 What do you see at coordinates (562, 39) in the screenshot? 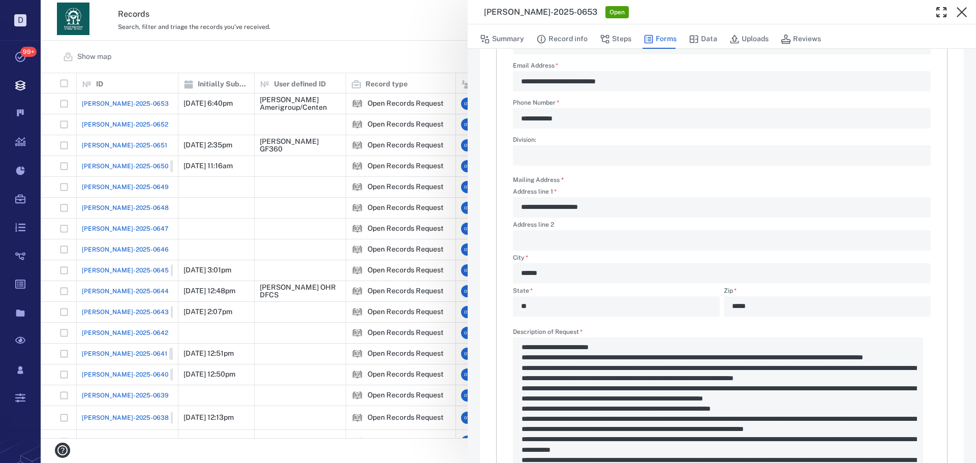
I see `button: Record info` at bounding box center [562, 39].